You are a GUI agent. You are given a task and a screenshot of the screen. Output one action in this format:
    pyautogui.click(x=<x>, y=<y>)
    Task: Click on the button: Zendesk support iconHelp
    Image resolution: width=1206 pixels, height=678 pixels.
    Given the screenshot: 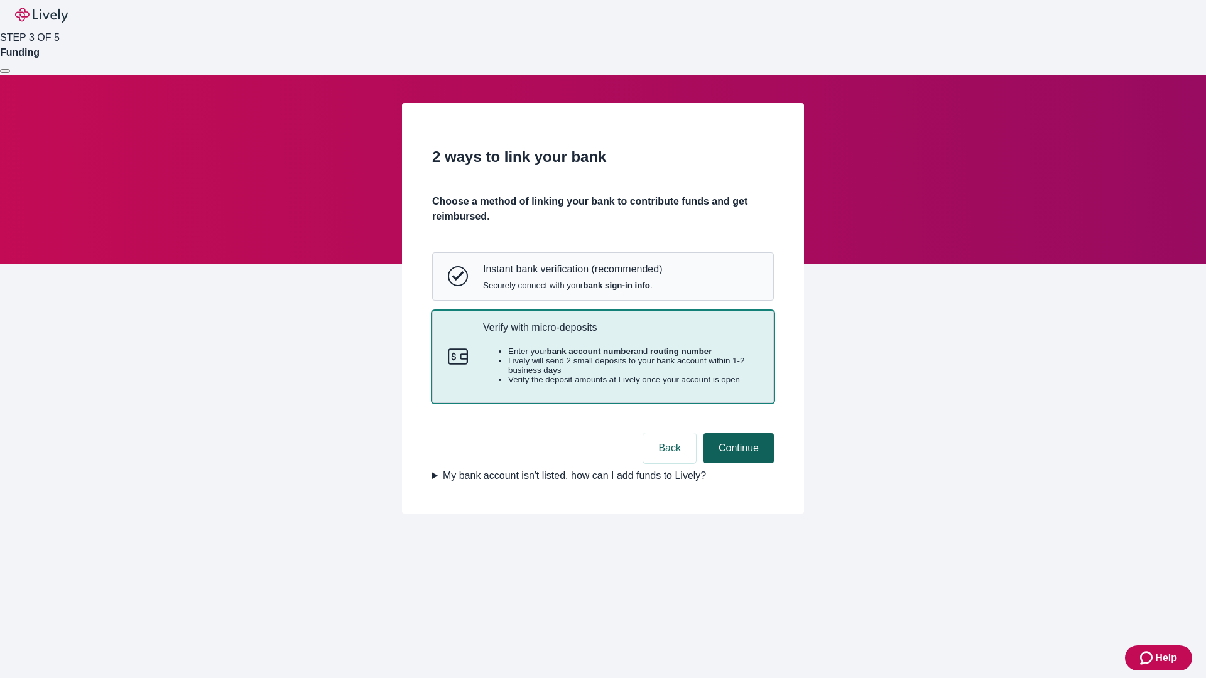 What is the action you would take?
    pyautogui.click(x=1158, y=658)
    